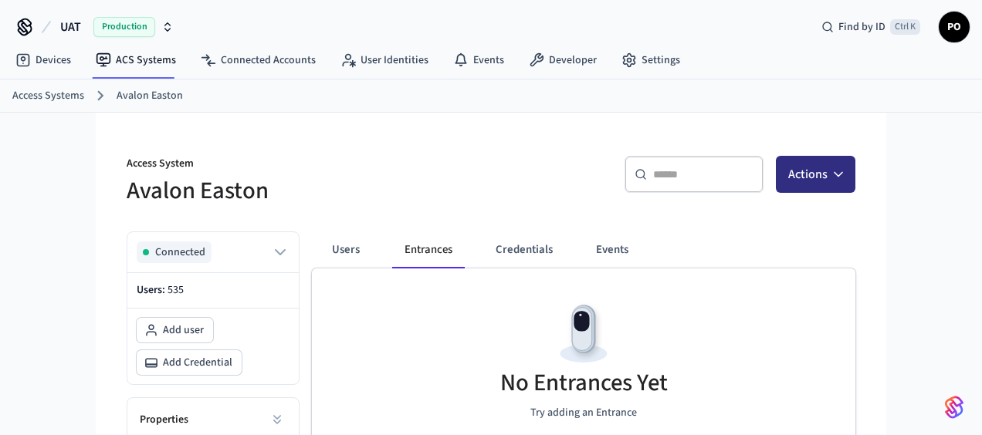  Describe the element at coordinates (870, 27) in the screenshot. I see `div: Find by IDCtrl K` at that location.